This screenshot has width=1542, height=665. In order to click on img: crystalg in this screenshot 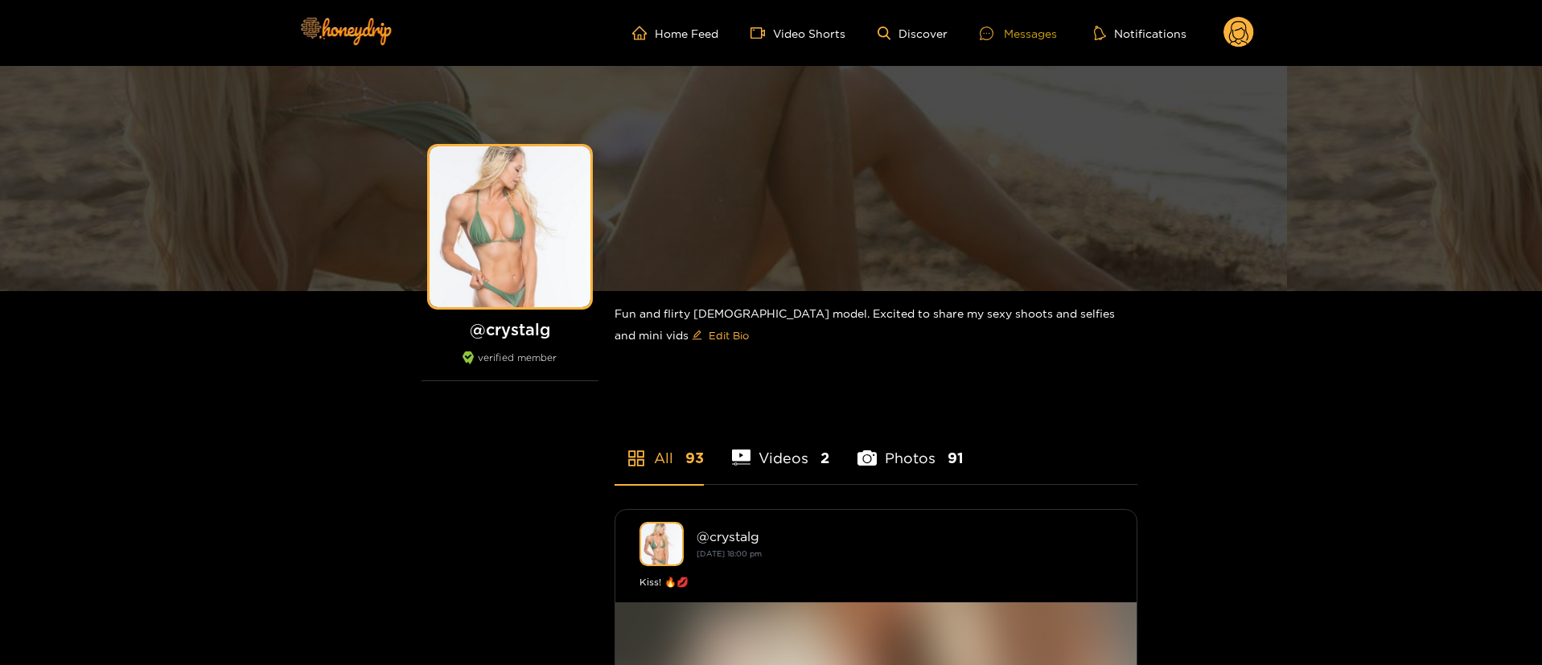, I will do `click(661, 544)`.